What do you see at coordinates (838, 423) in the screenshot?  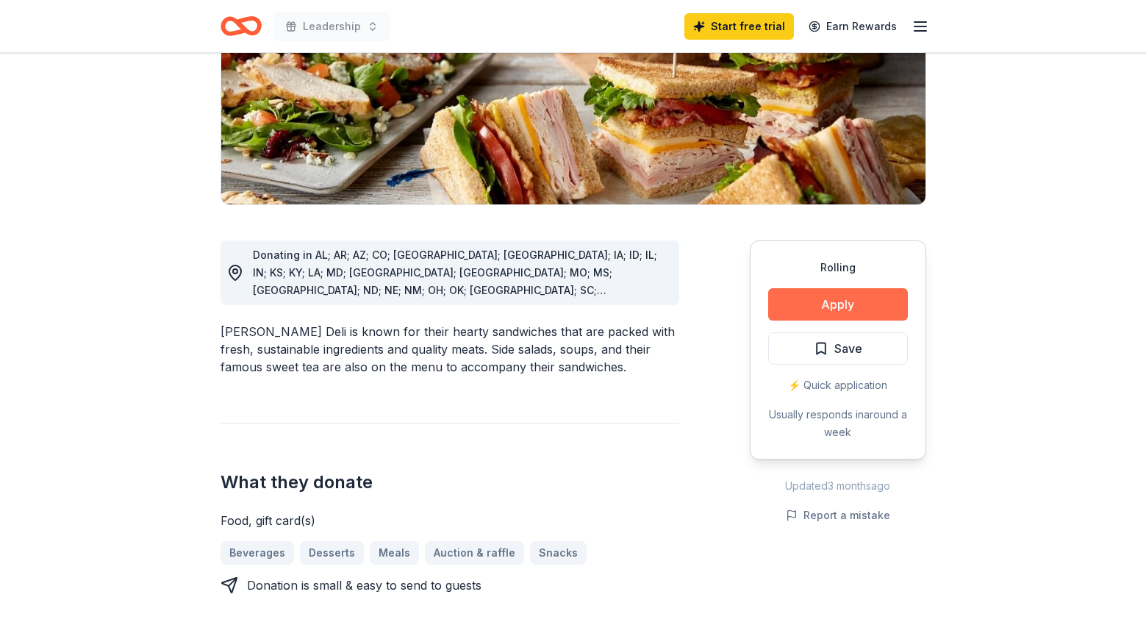 I see `div: Usually responds in around a week` at bounding box center [838, 423].